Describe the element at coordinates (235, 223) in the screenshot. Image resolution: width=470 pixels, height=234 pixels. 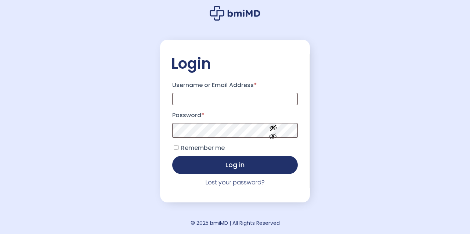
I see `div: © 2025 bmiMD | All Rights Reserved` at that location.